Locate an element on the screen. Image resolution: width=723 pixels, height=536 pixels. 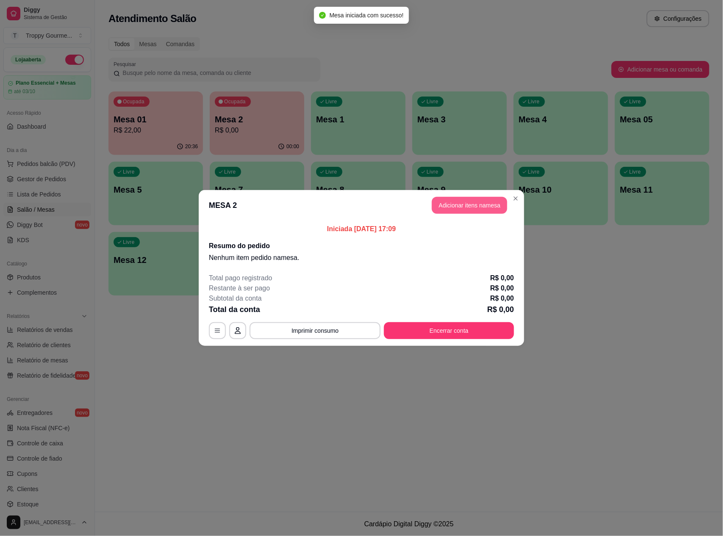
button: Close is located at coordinates (516, 199).